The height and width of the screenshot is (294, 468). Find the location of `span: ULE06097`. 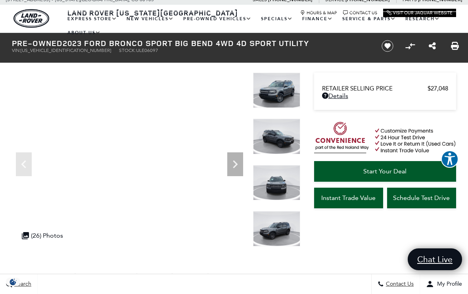

span: ULE06097 is located at coordinates (147, 50).